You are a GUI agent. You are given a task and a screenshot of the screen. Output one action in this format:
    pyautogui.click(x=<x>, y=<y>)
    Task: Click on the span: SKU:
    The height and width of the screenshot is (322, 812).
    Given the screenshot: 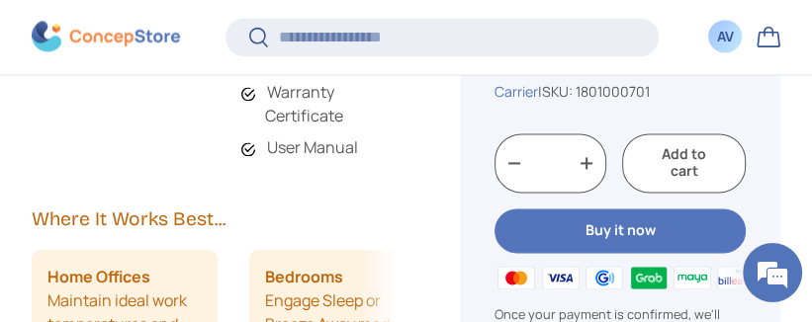 What is the action you would take?
    pyautogui.click(x=557, y=91)
    